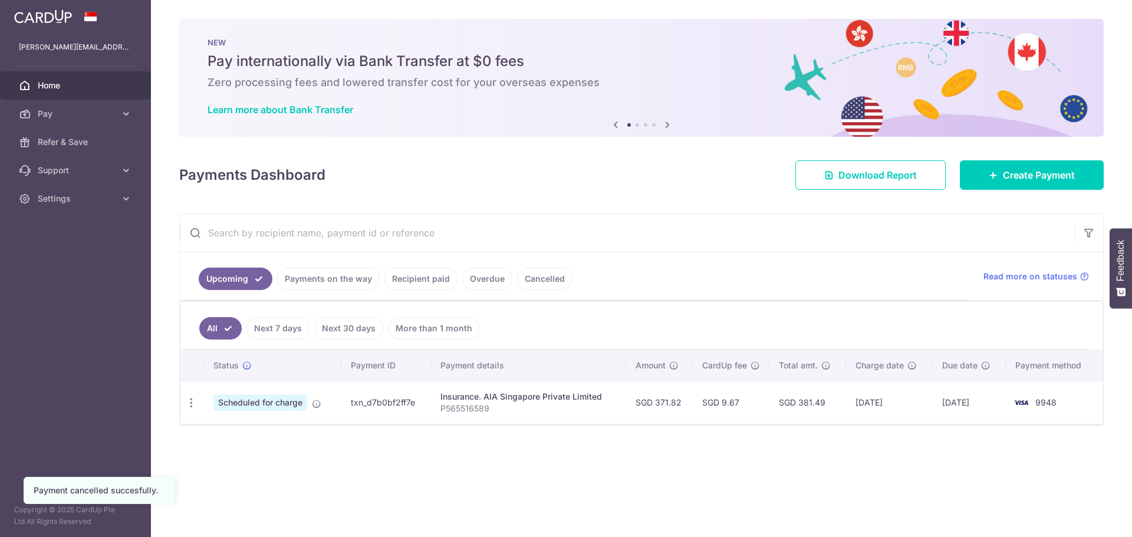  What do you see at coordinates (960, 365) in the screenshot?
I see `span: Due date` at bounding box center [960, 365].